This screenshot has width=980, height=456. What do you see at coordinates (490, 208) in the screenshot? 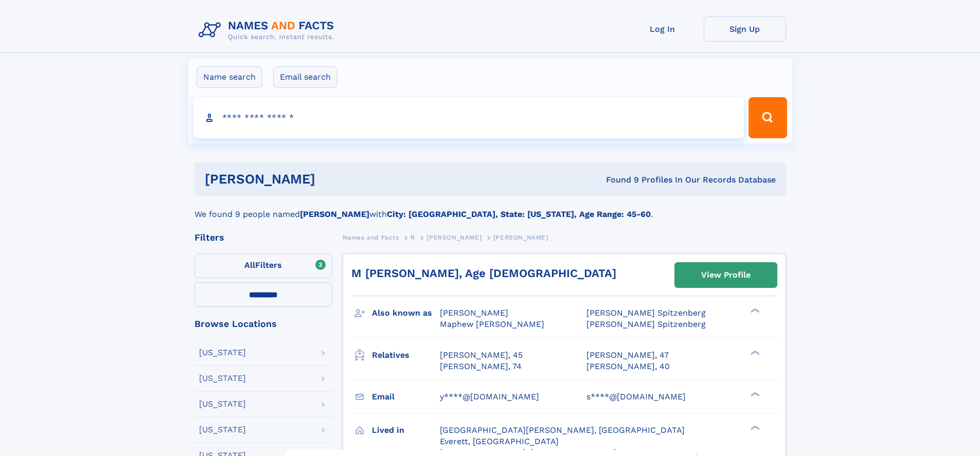
I see `div: We found 9 people named with .` at bounding box center [490, 208].